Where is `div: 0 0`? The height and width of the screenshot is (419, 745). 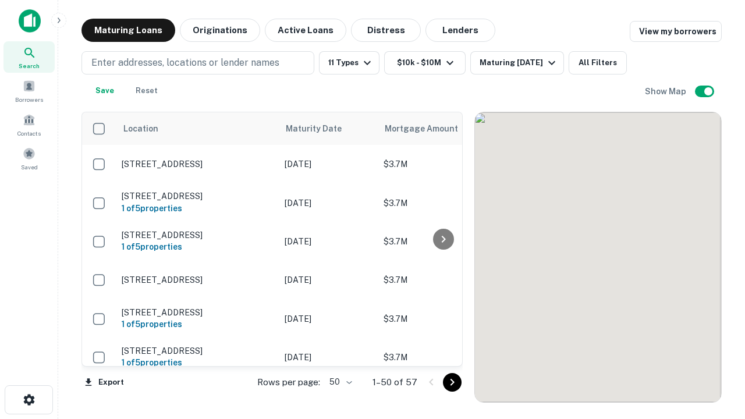 div: 0 0 is located at coordinates (598, 257).